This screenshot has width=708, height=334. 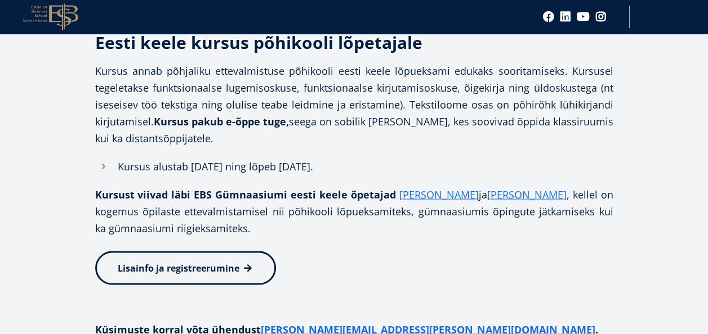 I want to click on a: Linkedin, so click(x=565, y=17).